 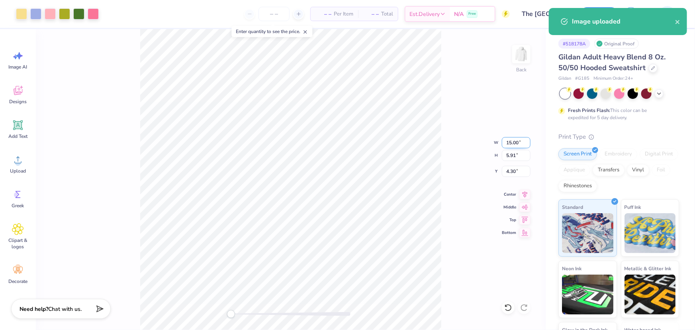 What do you see at coordinates (618, 137) in the screenshot?
I see `div: Print Type` at bounding box center [618, 137].